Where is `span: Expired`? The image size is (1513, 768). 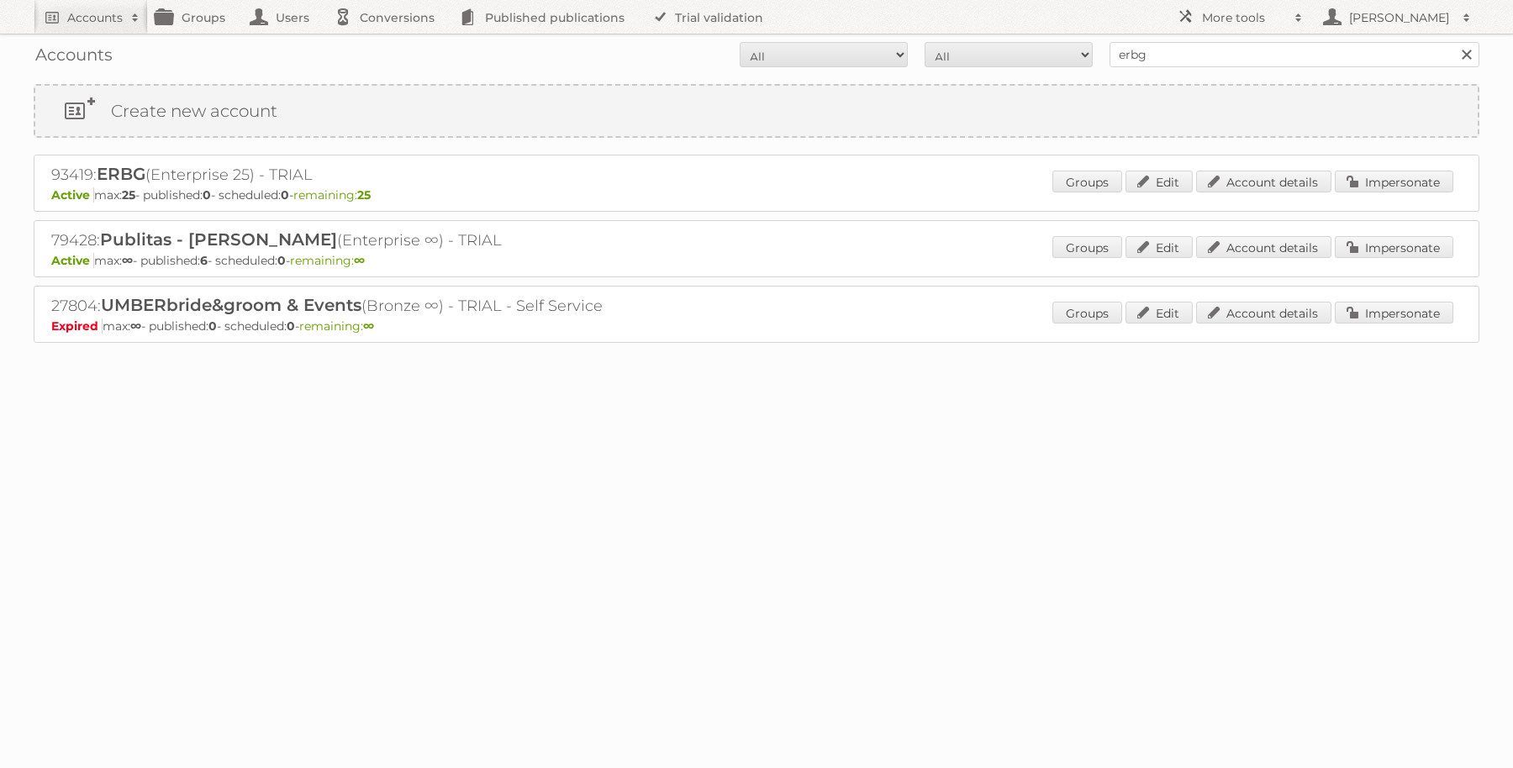
span: Expired is located at coordinates (77, 326).